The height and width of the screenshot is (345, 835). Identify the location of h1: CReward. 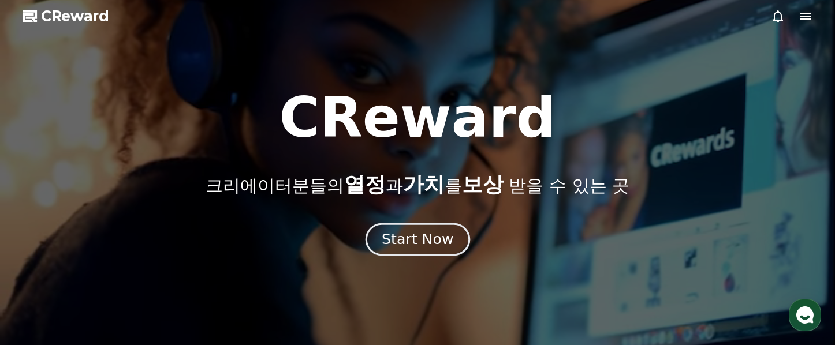
(417, 118).